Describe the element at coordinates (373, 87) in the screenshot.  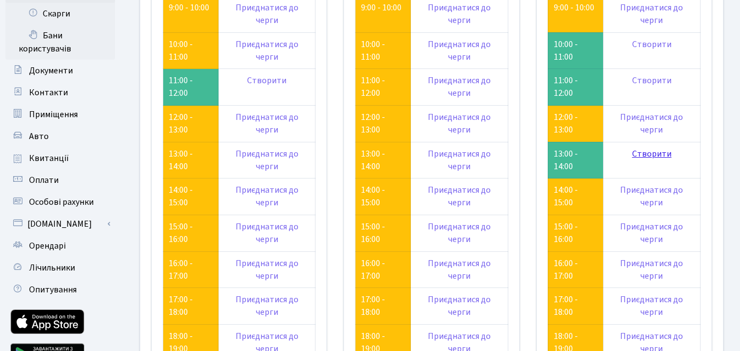
I see `a: 11:00 - 12:00` at that location.